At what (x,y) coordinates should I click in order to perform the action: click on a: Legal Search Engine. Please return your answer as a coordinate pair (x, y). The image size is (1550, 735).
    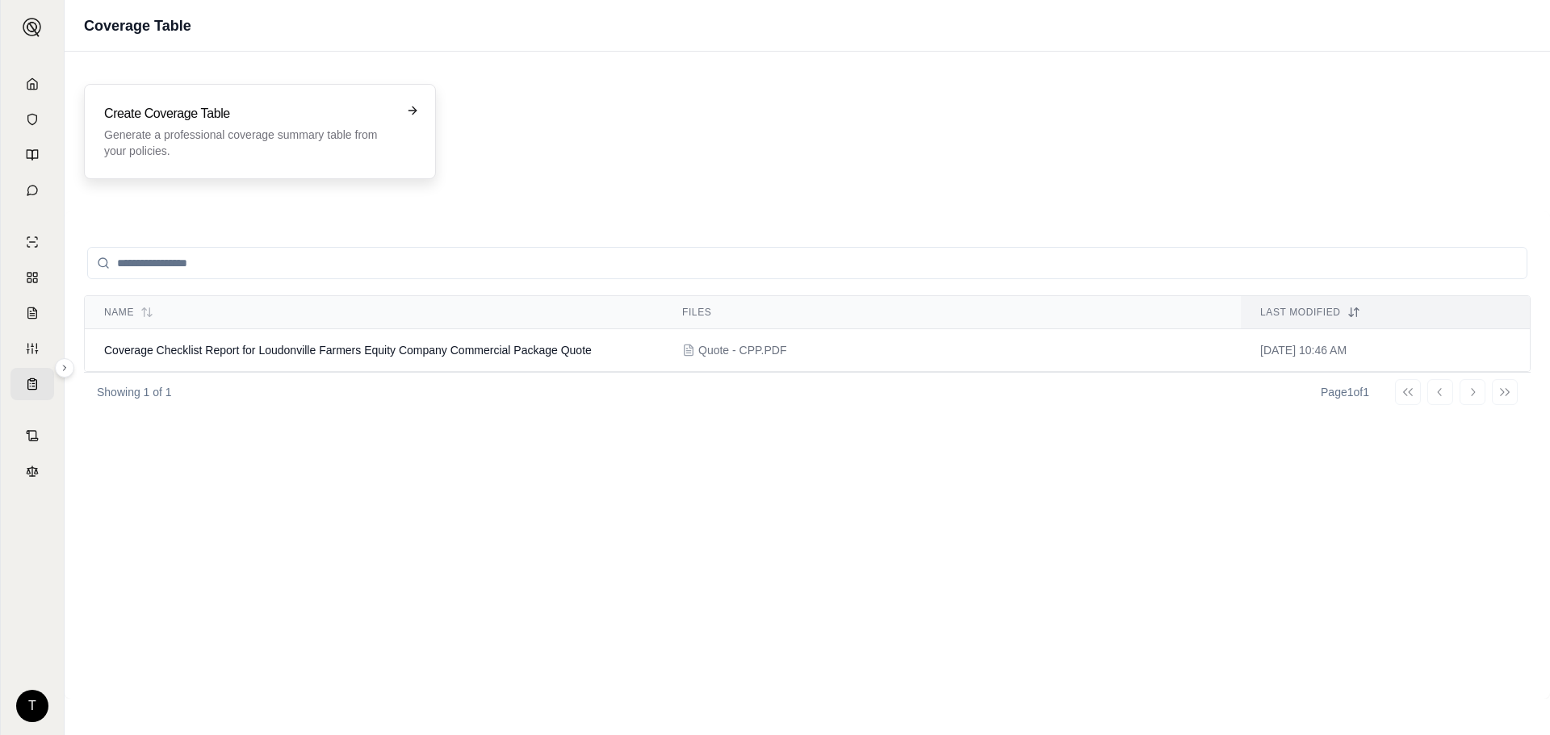
    Looking at the image, I should click on (32, 471).